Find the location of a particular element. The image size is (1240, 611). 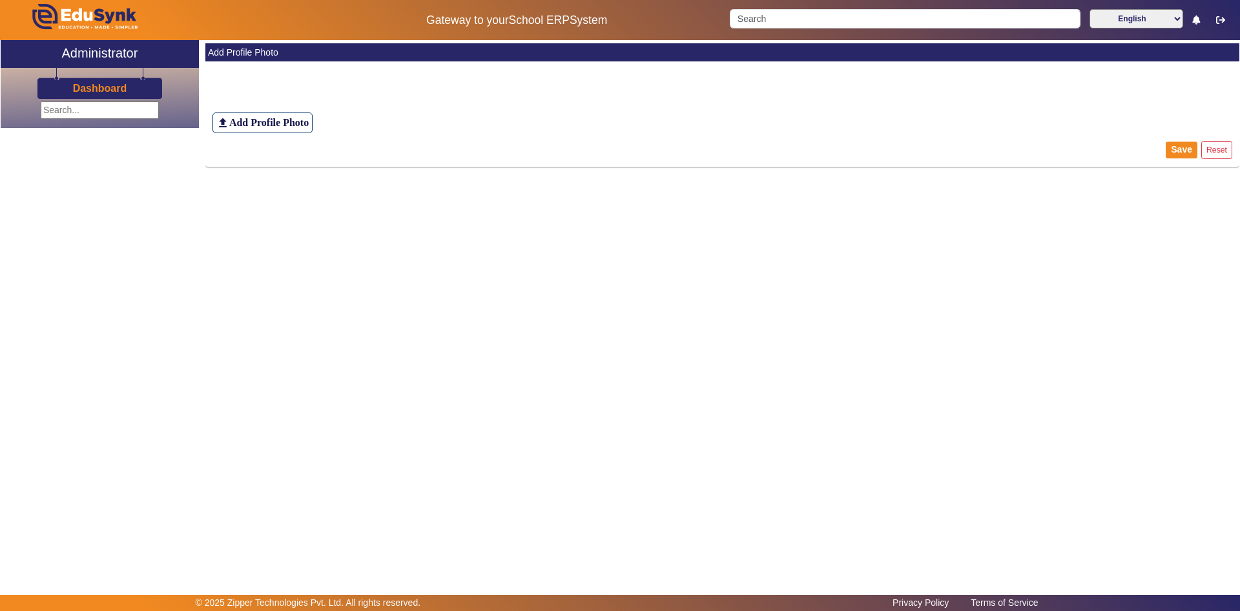

mat-icon: file_upload is located at coordinates (223, 123).